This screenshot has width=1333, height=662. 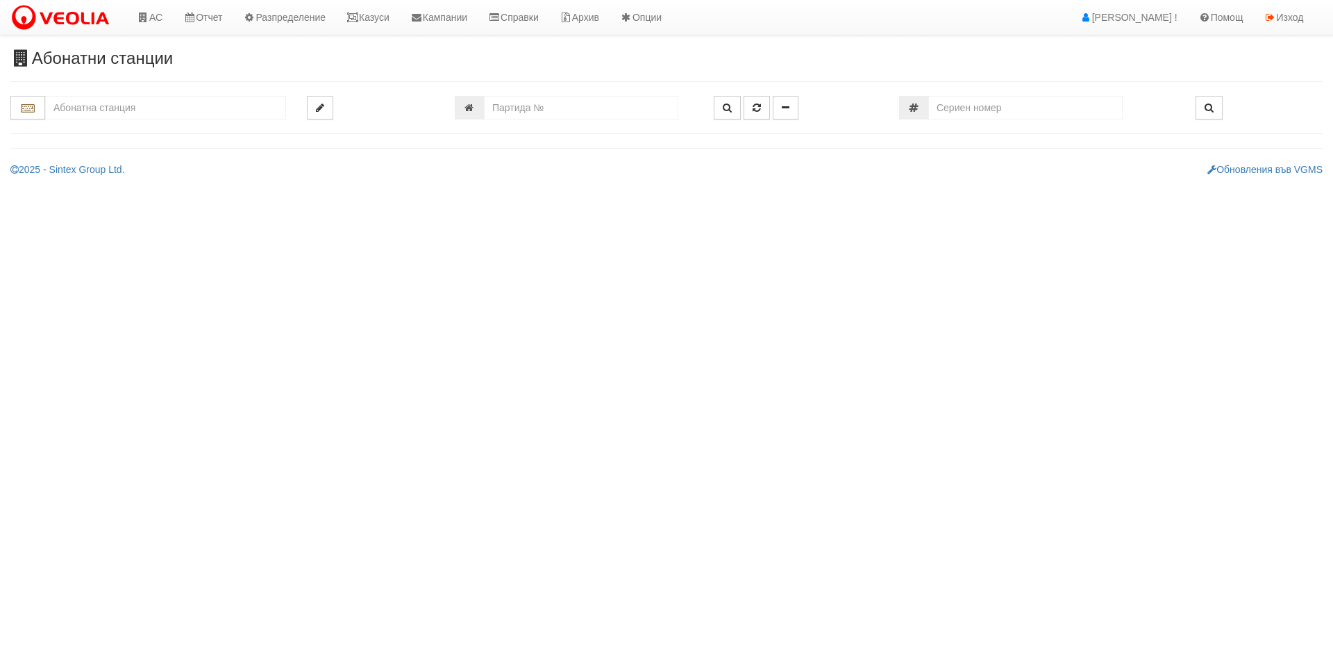 I want to click on a: 2025 - Sintex Group Ltd., so click(x=67, y=169).